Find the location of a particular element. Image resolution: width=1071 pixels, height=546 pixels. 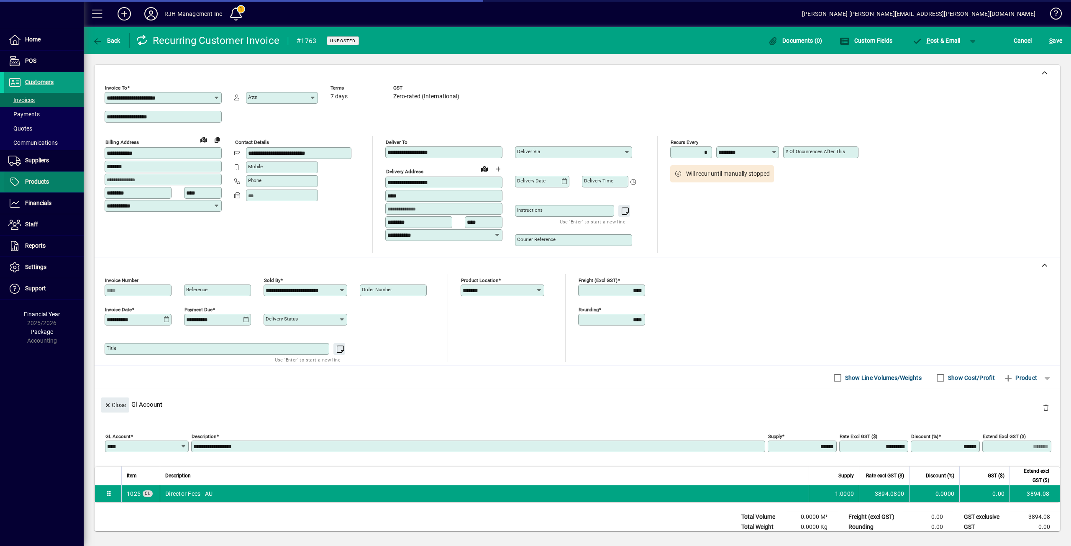

mat-label: Extend excl GST ($) is located at coordinates (1004, 436).